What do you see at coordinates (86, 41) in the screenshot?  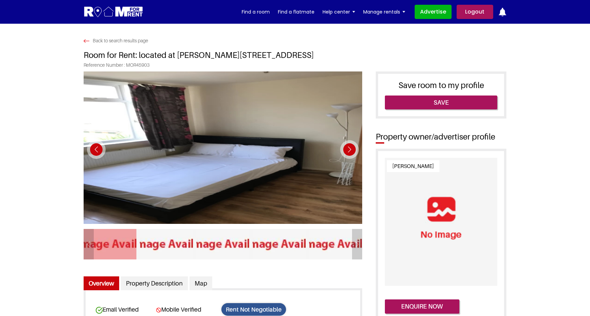 I see `img: Search` at bounding box center [86, 41].